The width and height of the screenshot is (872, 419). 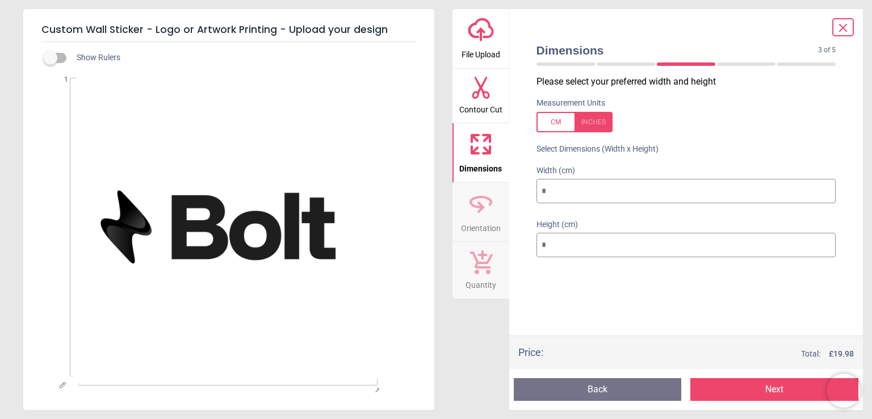 What do you see at coordinates (598, 389) in the screenshot?
I see `button: Back` at bounding box center [598, 389].